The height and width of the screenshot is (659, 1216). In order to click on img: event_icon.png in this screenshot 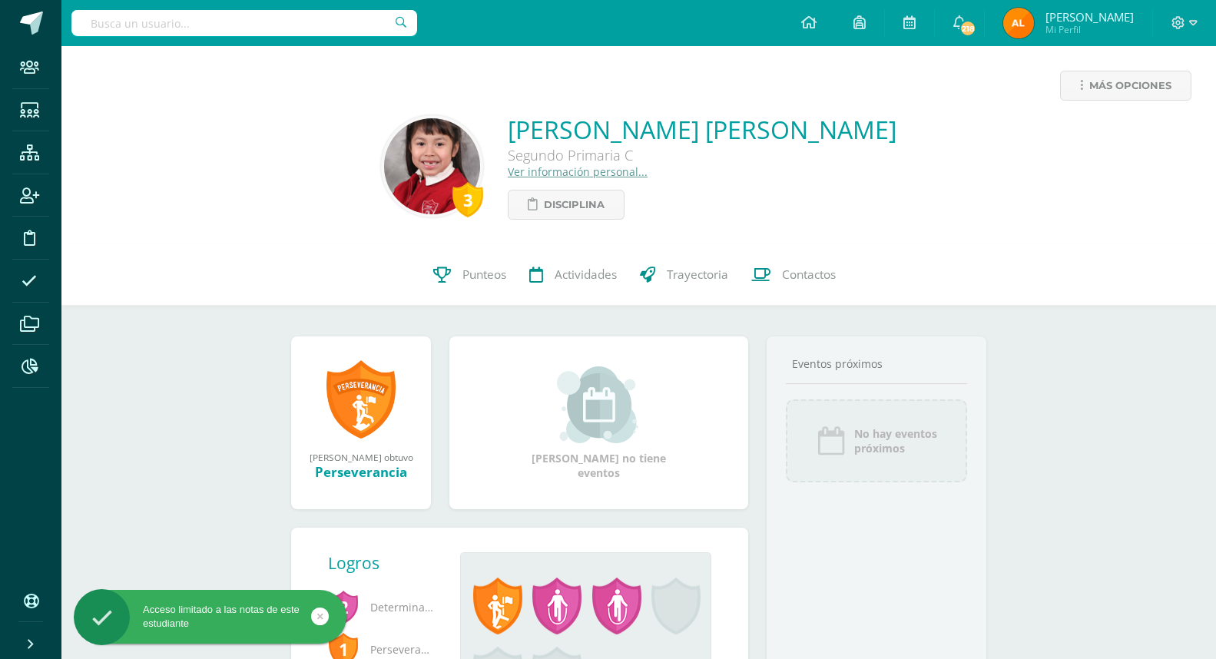, I will do `click(831, 441)`.